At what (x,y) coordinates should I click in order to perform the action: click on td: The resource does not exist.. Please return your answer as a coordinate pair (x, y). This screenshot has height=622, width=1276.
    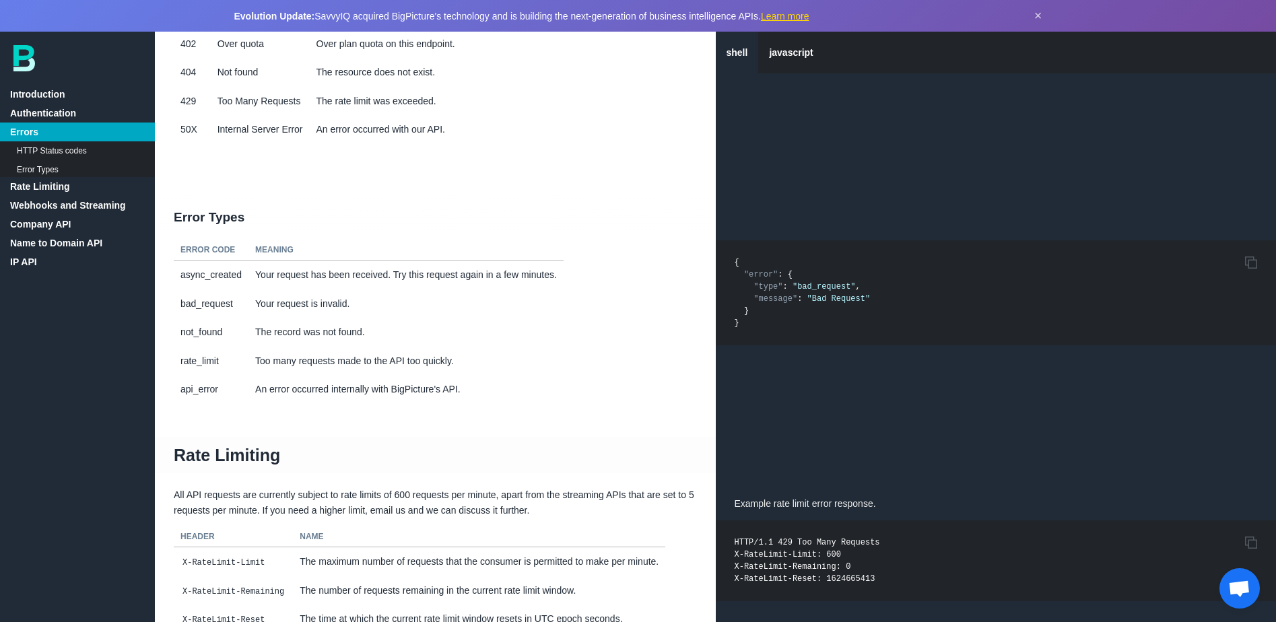
    Looking at the image, I should click on (405, 72).